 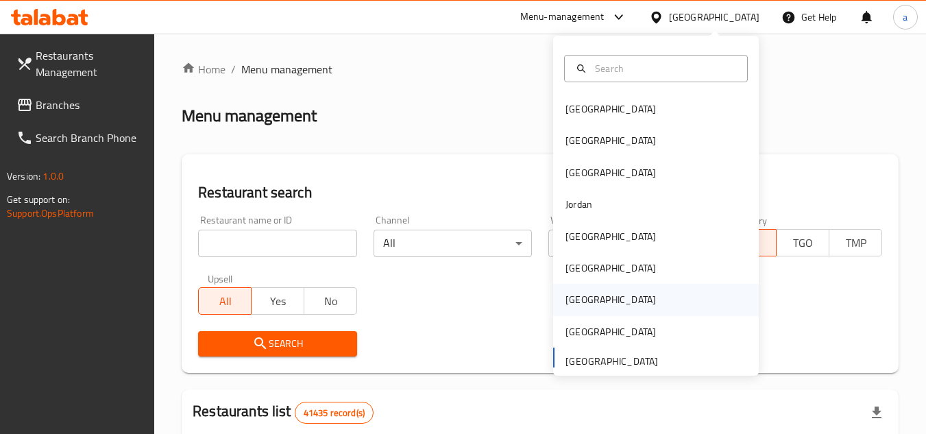 What do you see at coordinates (540, 69) in the screenshot?
I see `nav: breadcrumb` at bounding box center [540, 69].